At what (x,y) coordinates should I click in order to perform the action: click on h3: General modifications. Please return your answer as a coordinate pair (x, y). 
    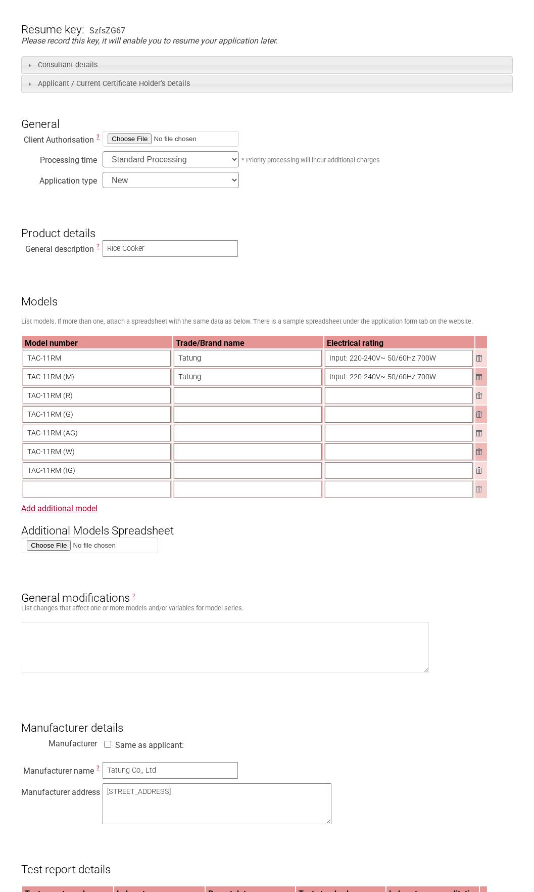
    Looking at the image, I should click on (267, 589).